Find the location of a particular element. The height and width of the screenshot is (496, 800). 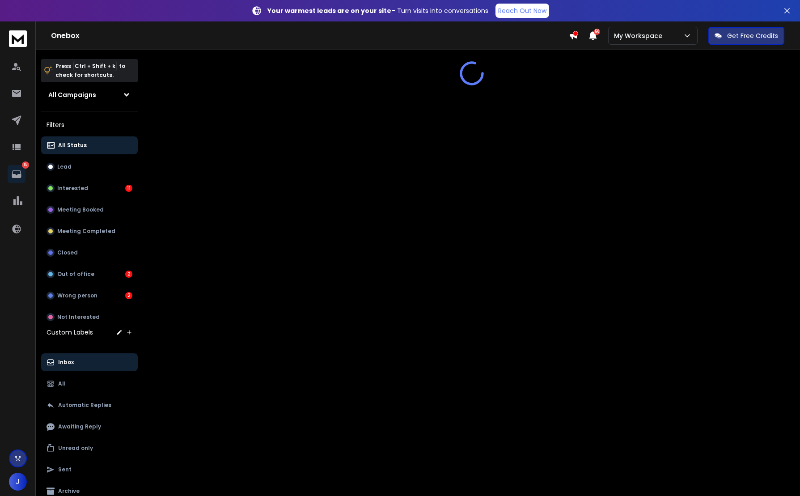

a: Reach Out Now is located at coordinates (522, 11).